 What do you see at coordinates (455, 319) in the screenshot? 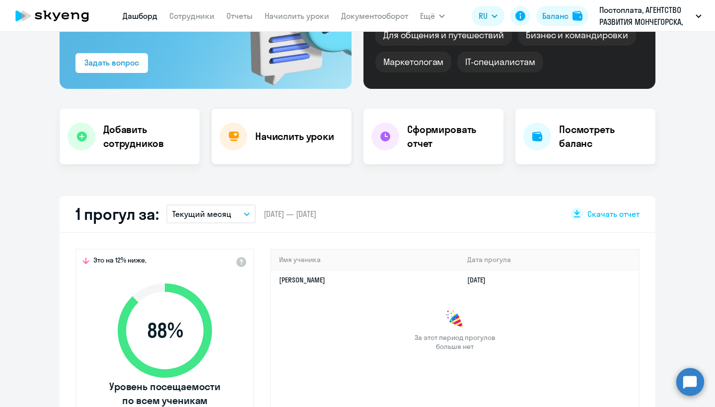
I see `img: congrats` at bounding box center [455, 319].